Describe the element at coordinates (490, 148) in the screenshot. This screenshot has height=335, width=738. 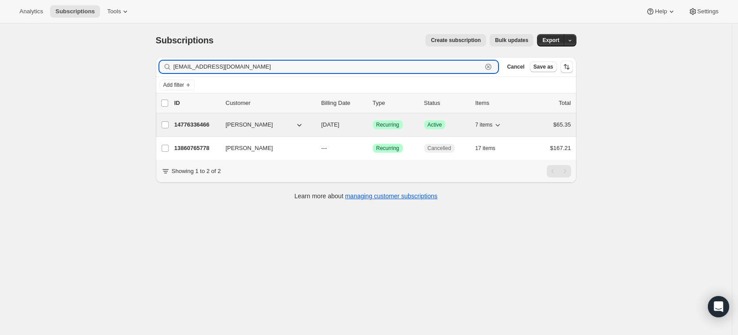
I see `button: 17 items` at that location.